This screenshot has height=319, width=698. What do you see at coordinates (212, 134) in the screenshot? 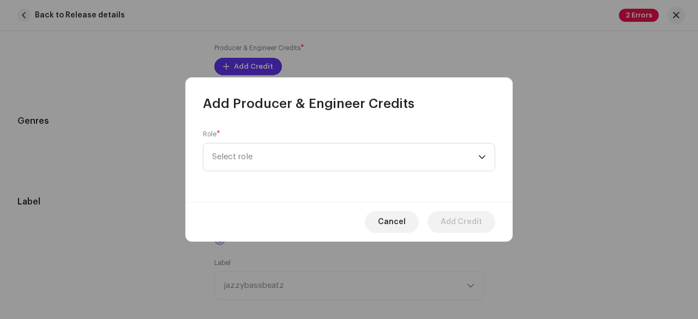
I see `label: Role` at bounding box center [212, 134].